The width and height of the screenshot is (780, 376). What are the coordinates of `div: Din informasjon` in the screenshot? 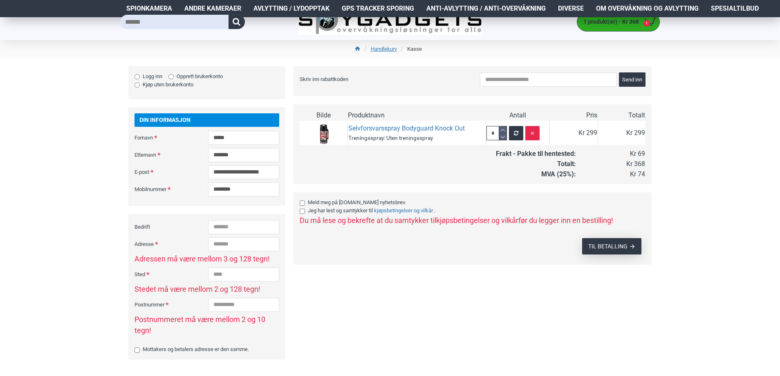 It's located at (207, 120).